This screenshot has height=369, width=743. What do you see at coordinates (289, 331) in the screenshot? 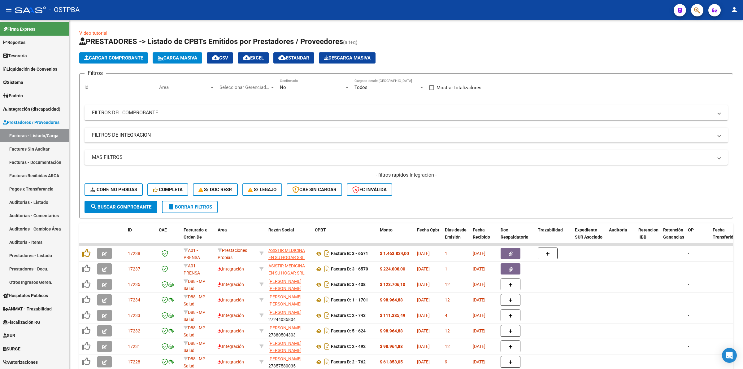
I see `div: 27380504303` at bounding box center [289, 331].